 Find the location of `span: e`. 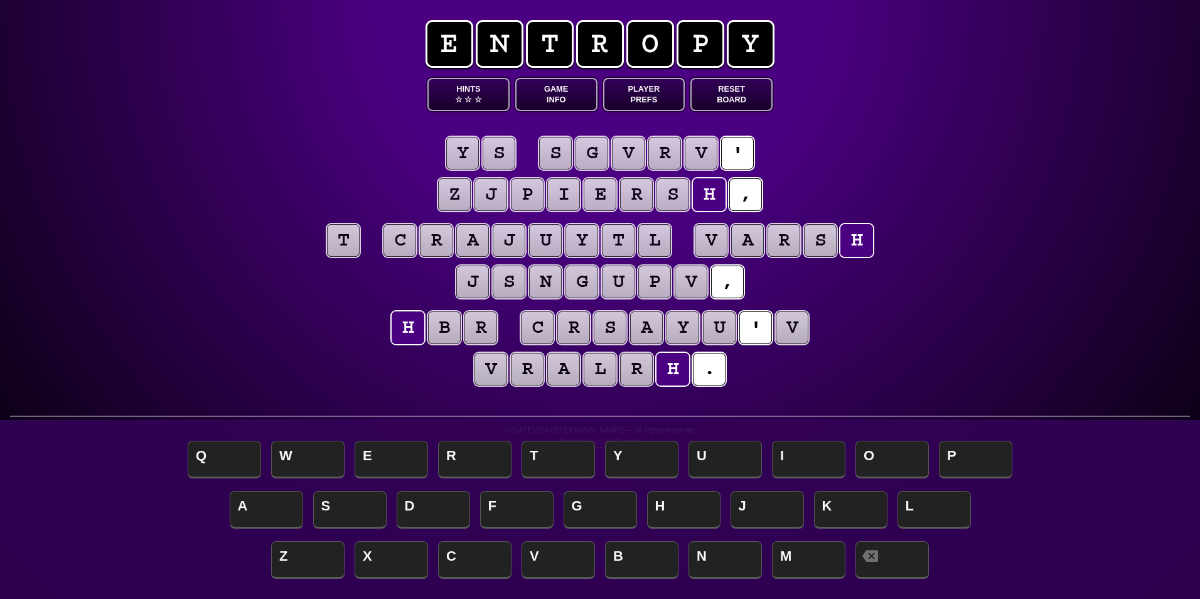

span: e is located at coordinates (449, 44).